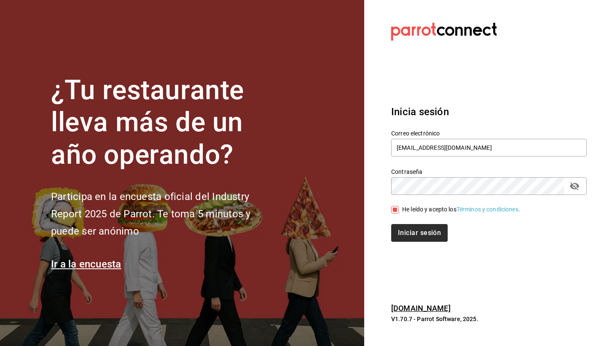 Image resolution: width=607 pixels, height=346 pixels. I want to click on a: Ir a la encuesta, so click(86, 264).